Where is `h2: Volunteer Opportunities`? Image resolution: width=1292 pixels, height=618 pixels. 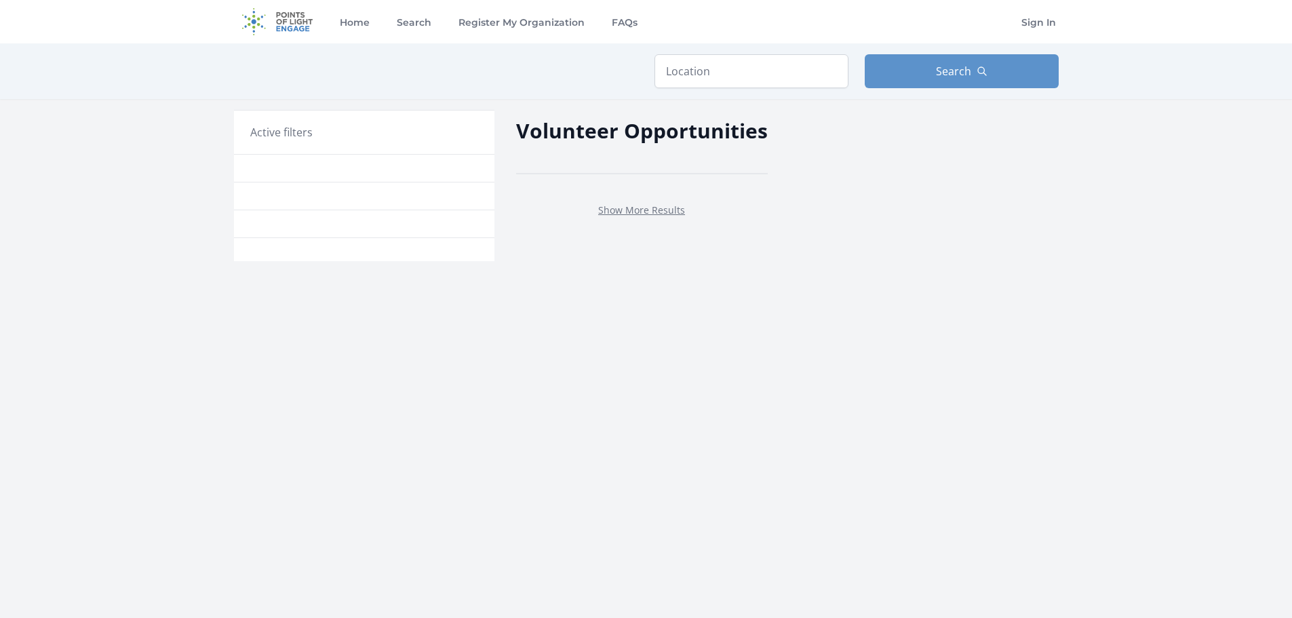
h2: Volunteer Opportunities is located at coordinates (641, 130).